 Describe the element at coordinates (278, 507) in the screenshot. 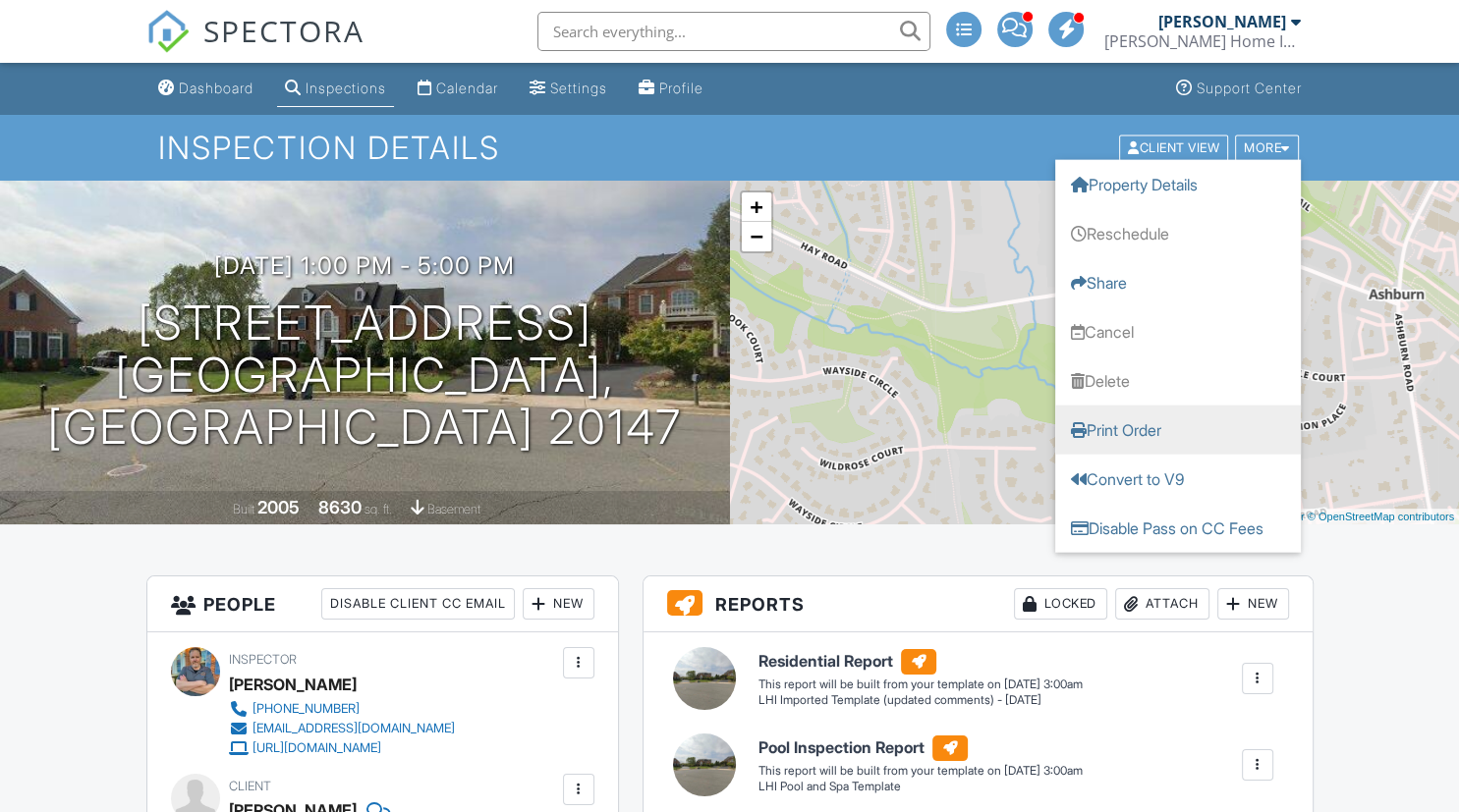

I see `div: 2005` at that location.